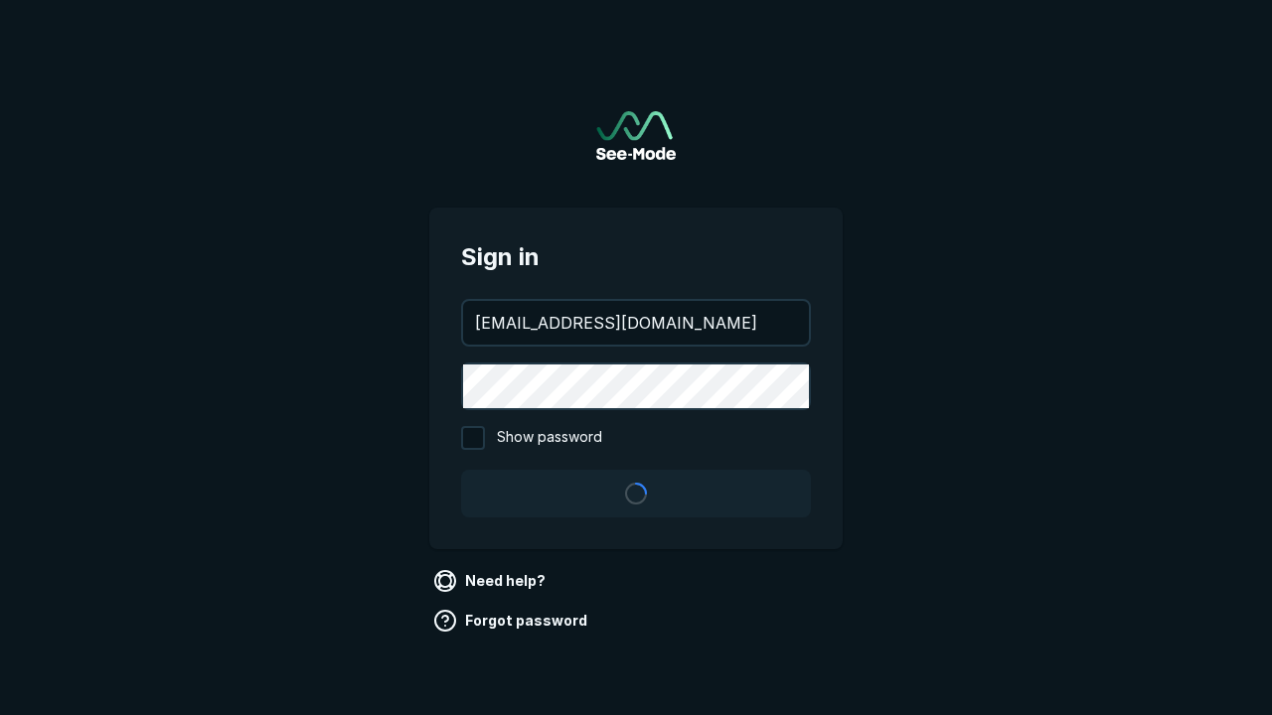  Describe the element at coordinates (512, 621) in the screenshot. I see `a: Forgot password` at that location.